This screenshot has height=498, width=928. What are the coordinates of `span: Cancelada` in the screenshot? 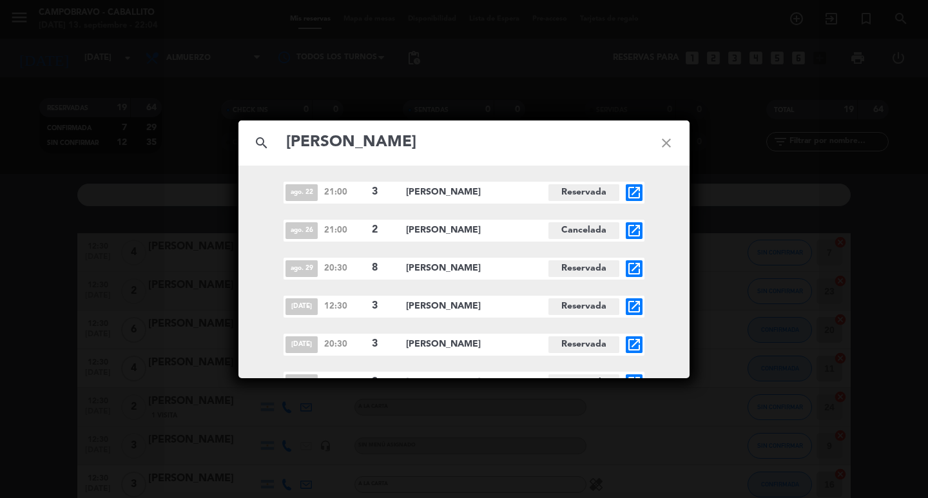 It's located at (584, 231).